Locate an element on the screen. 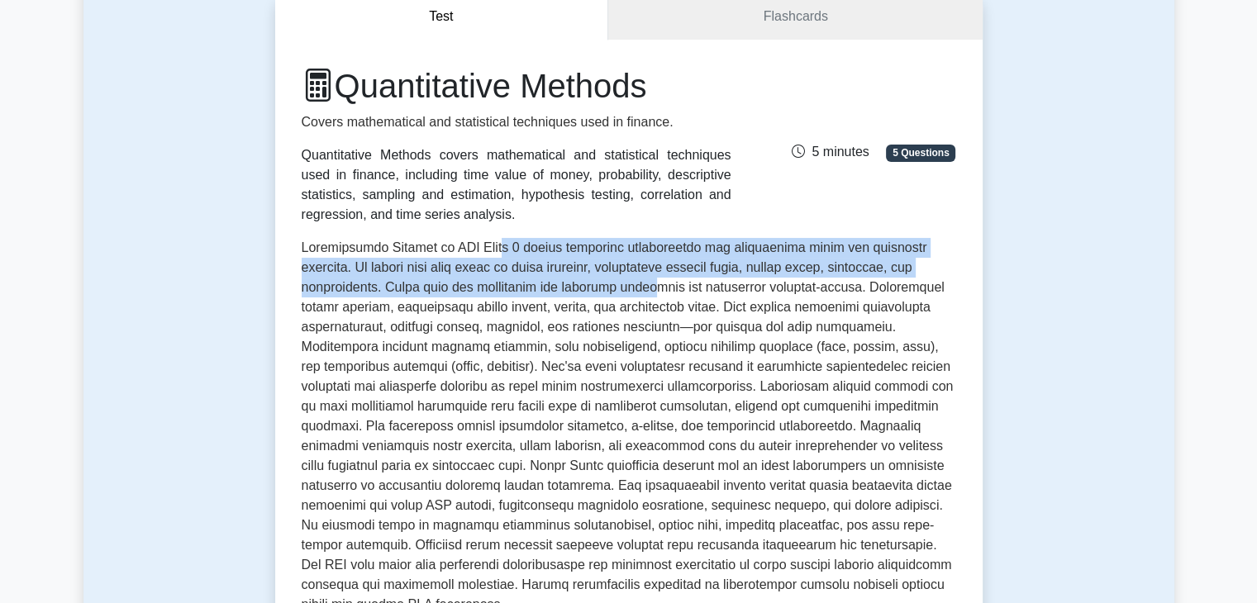 The height and width of the screenshot is (603, 1257). span: 5 Questions is located at coordinates (921, 153).